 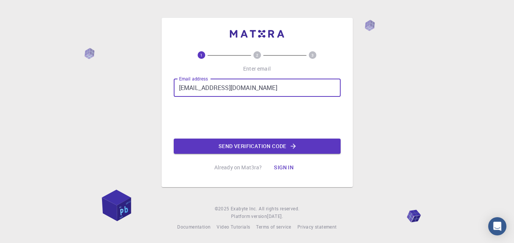 What do you see at coordinates (284, 167) in the screenshot?
I see `button: Sign in` at bounding box center [284, 167].